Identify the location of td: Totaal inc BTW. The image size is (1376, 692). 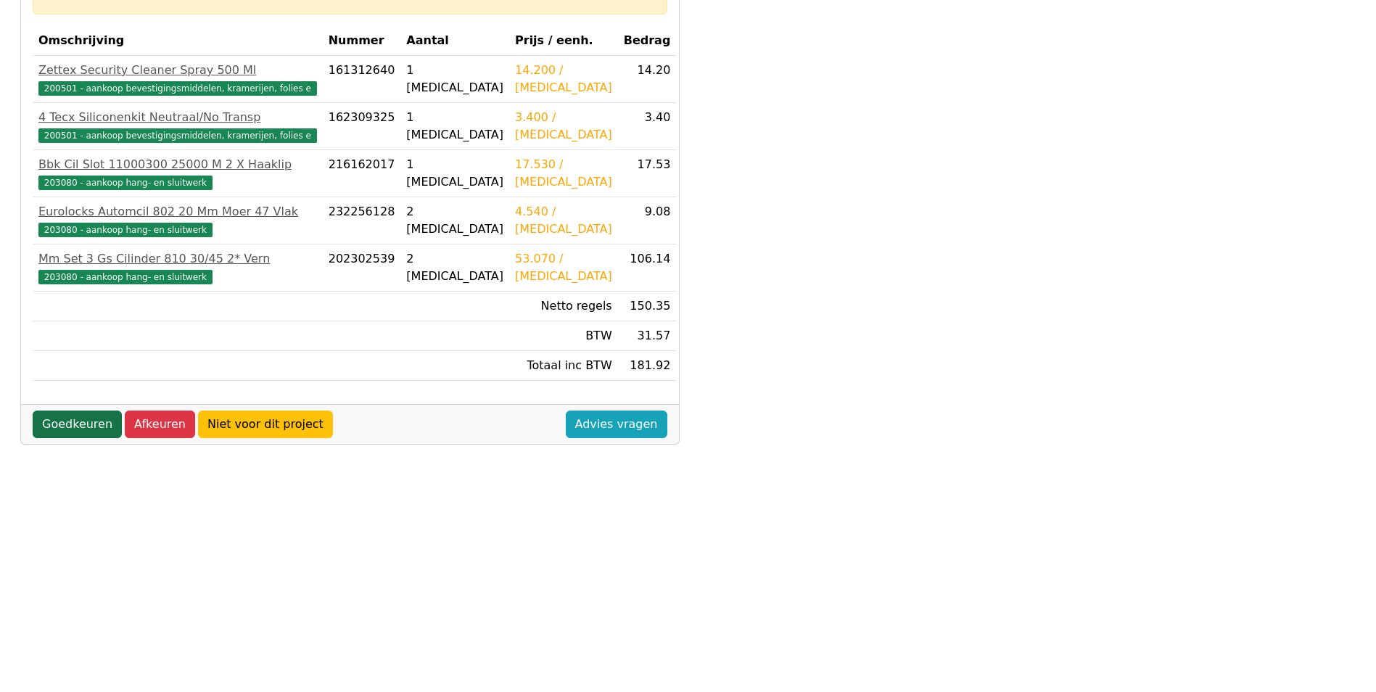
(563, 365).